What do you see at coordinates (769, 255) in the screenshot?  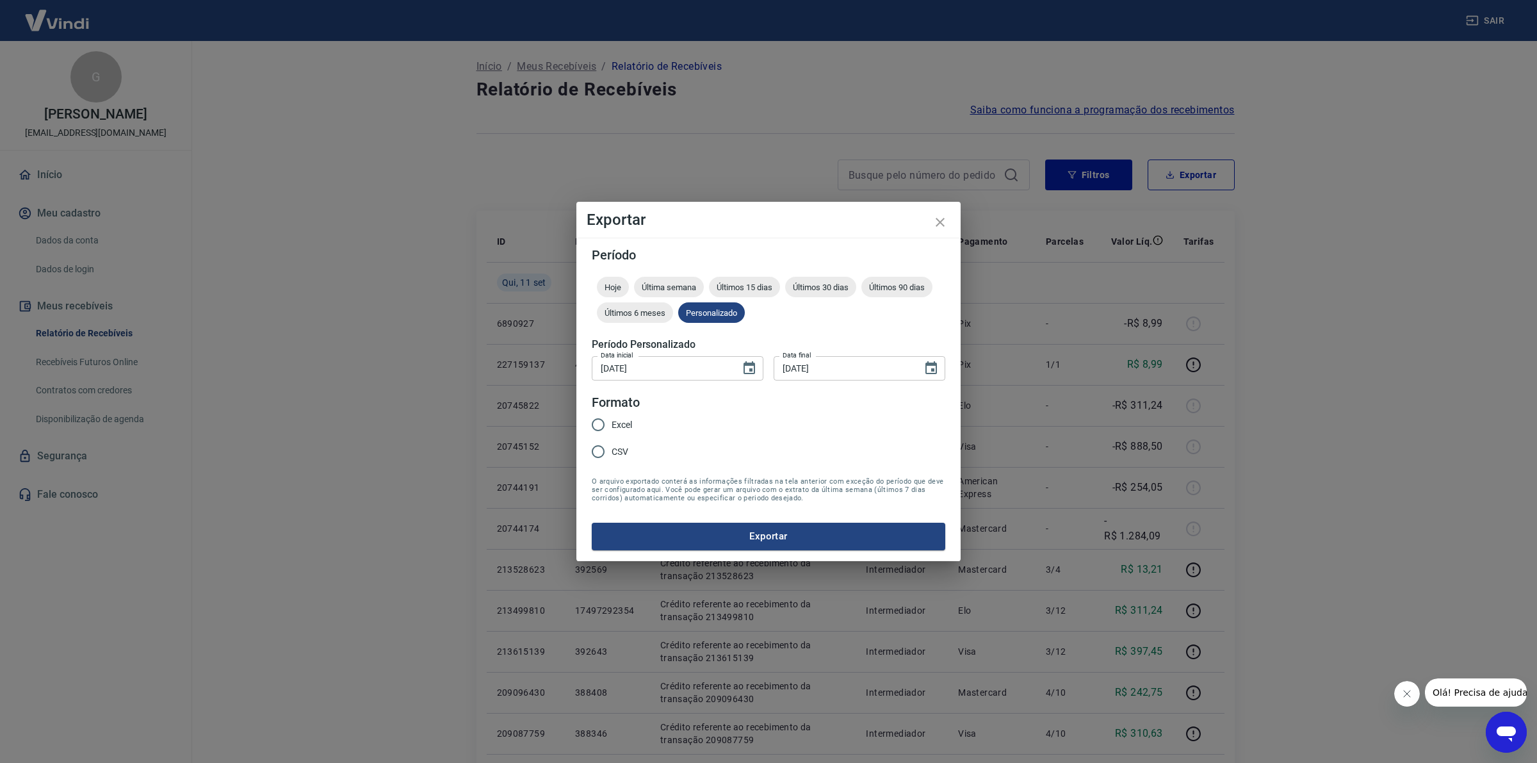 I see `h5: Período` at bounding box center [769, 255].